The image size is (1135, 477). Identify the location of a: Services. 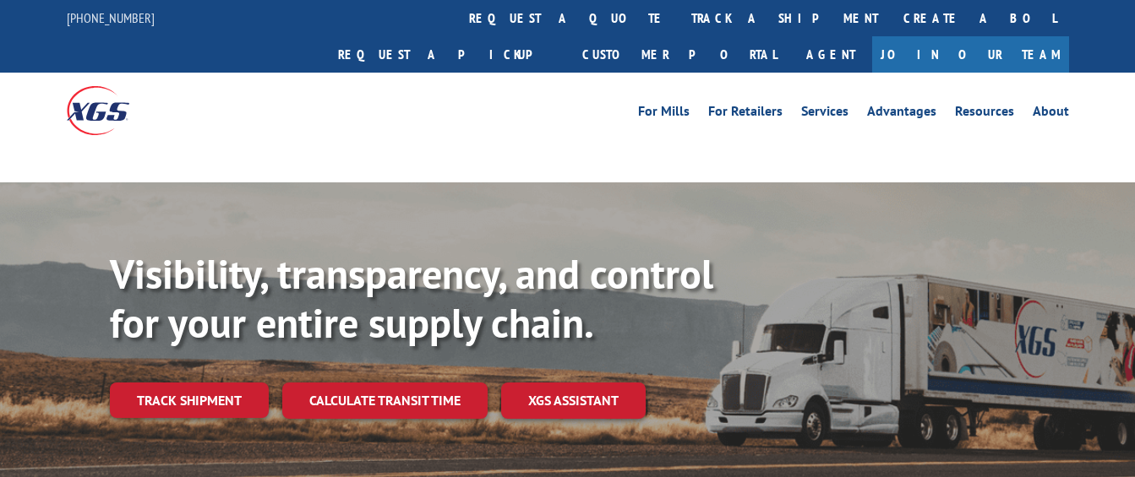
(825, 114).